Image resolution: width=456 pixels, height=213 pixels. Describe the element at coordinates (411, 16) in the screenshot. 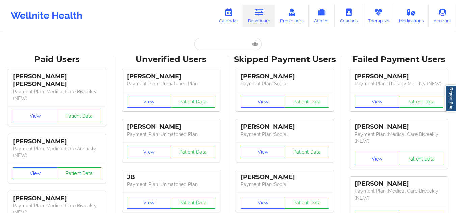

I see `a: Medications` at that location.